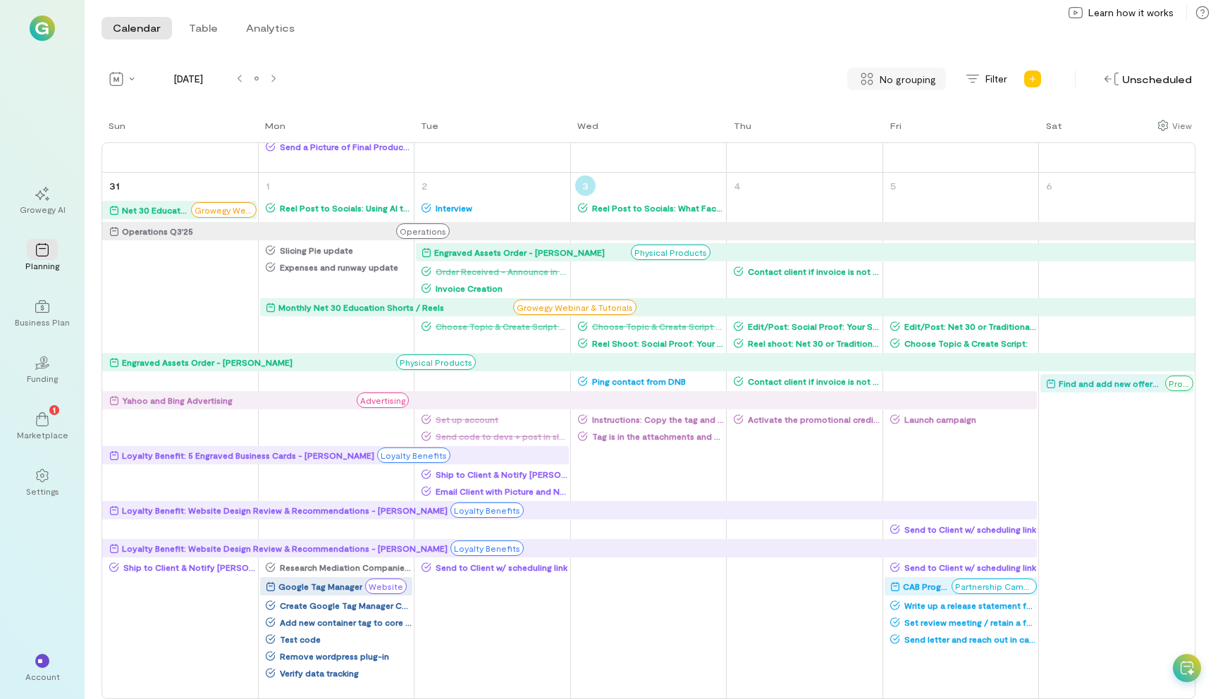  What do you see at coordinates (969, 606) in the screenshot?
I see `span: Write up a release statement for current CAB` at bounding box center [969, 606].